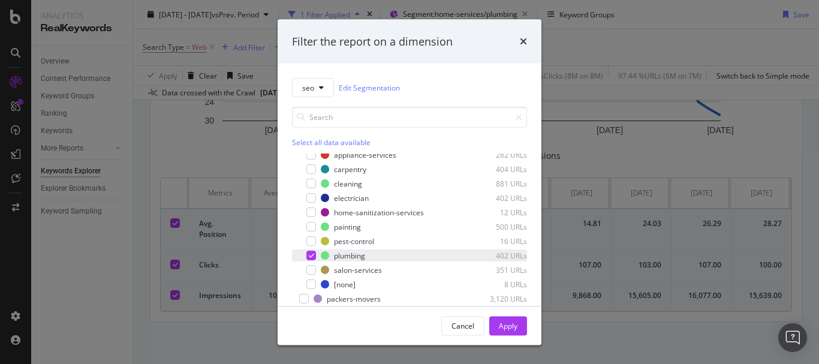 This screenshot has height=364, width=819. I want to click on div: times, so click(523, 41).